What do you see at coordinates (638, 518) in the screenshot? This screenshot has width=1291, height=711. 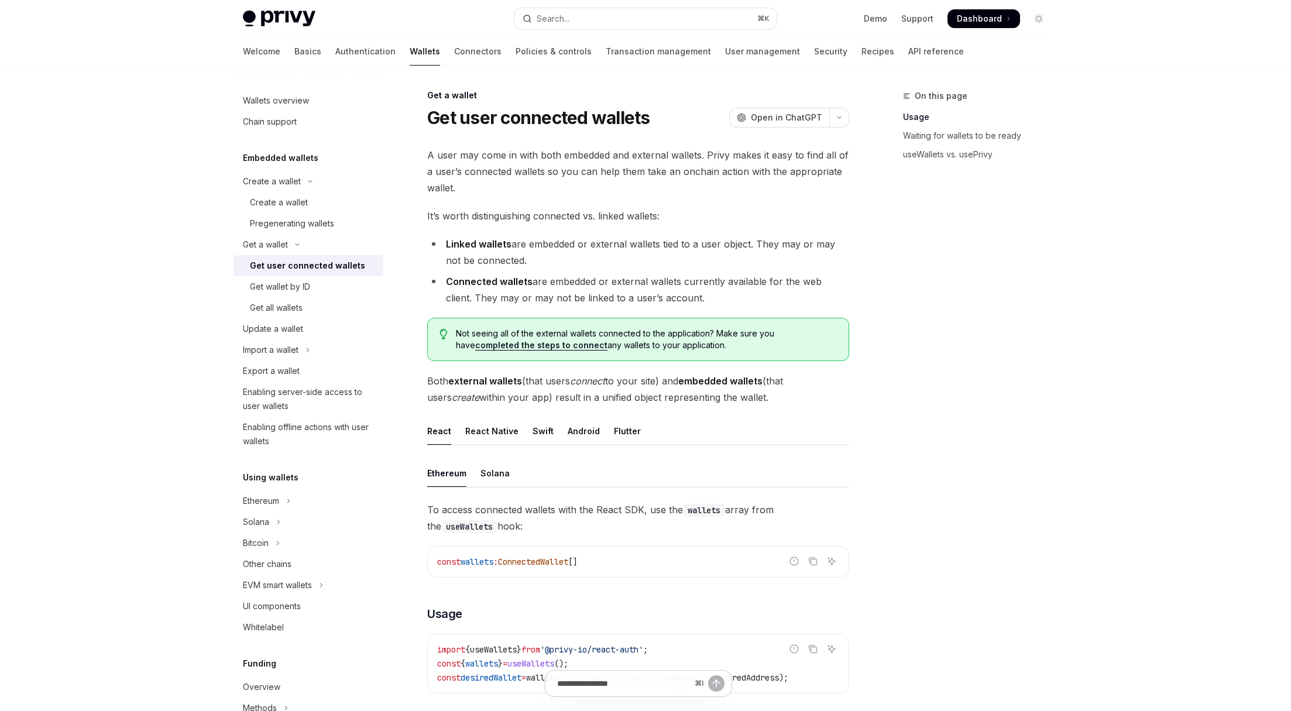 I see `span: To access connected wallets with the React SDK, use the array from the hook:` at bounding box center [638, 518].